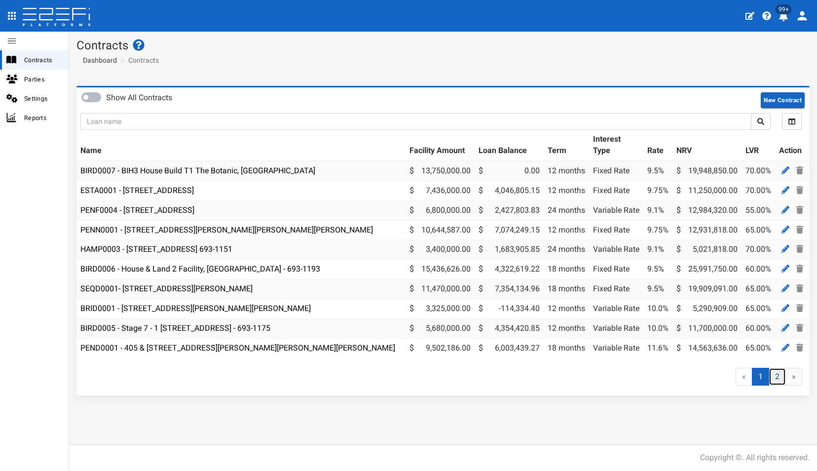 Image resolution: width=817 pixels, height=471 pixels. I want to click on li: Contracts, so click(139, 60).